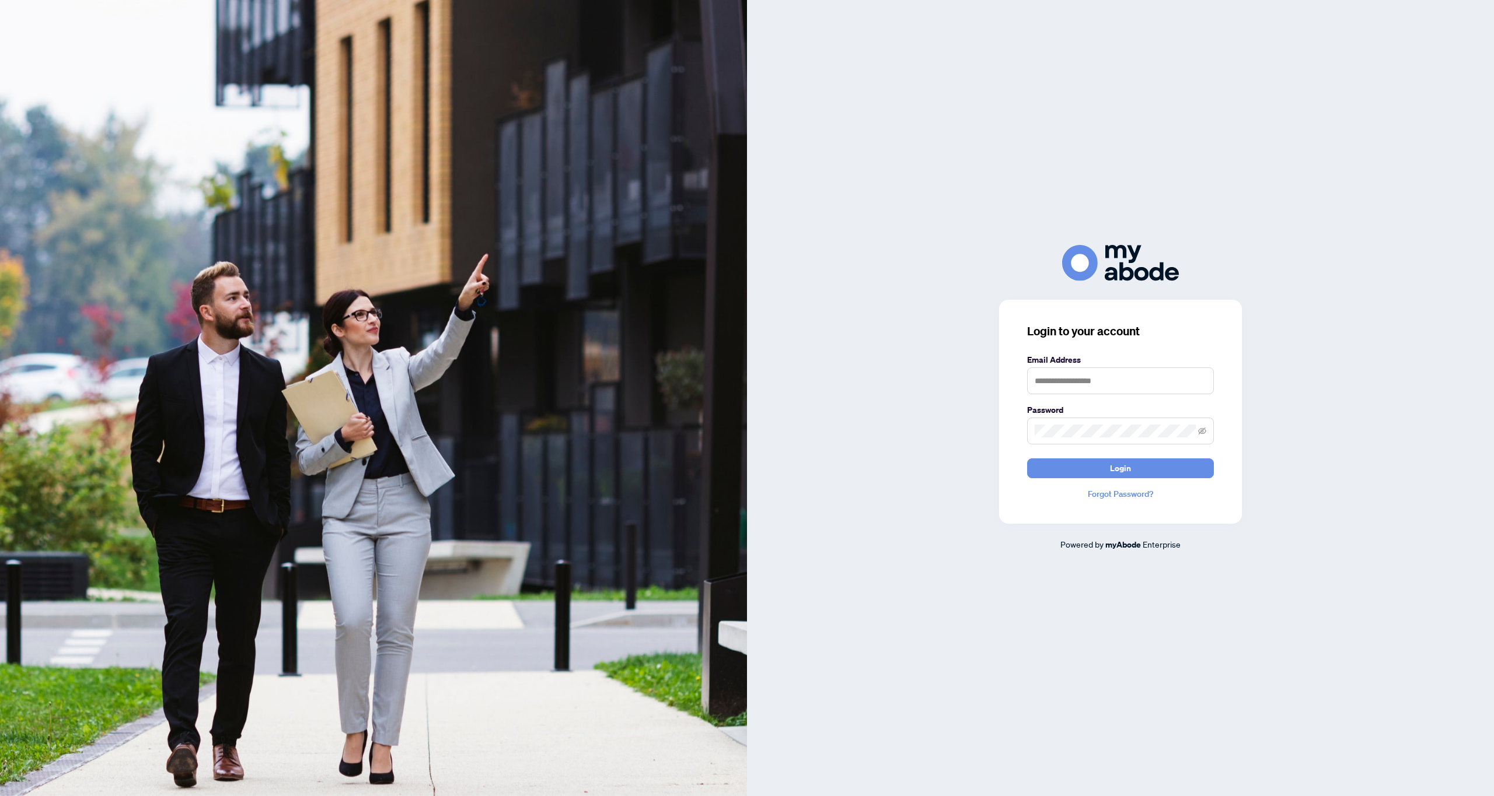  I want to click on span: eye-invisible, so click(1202, 431).